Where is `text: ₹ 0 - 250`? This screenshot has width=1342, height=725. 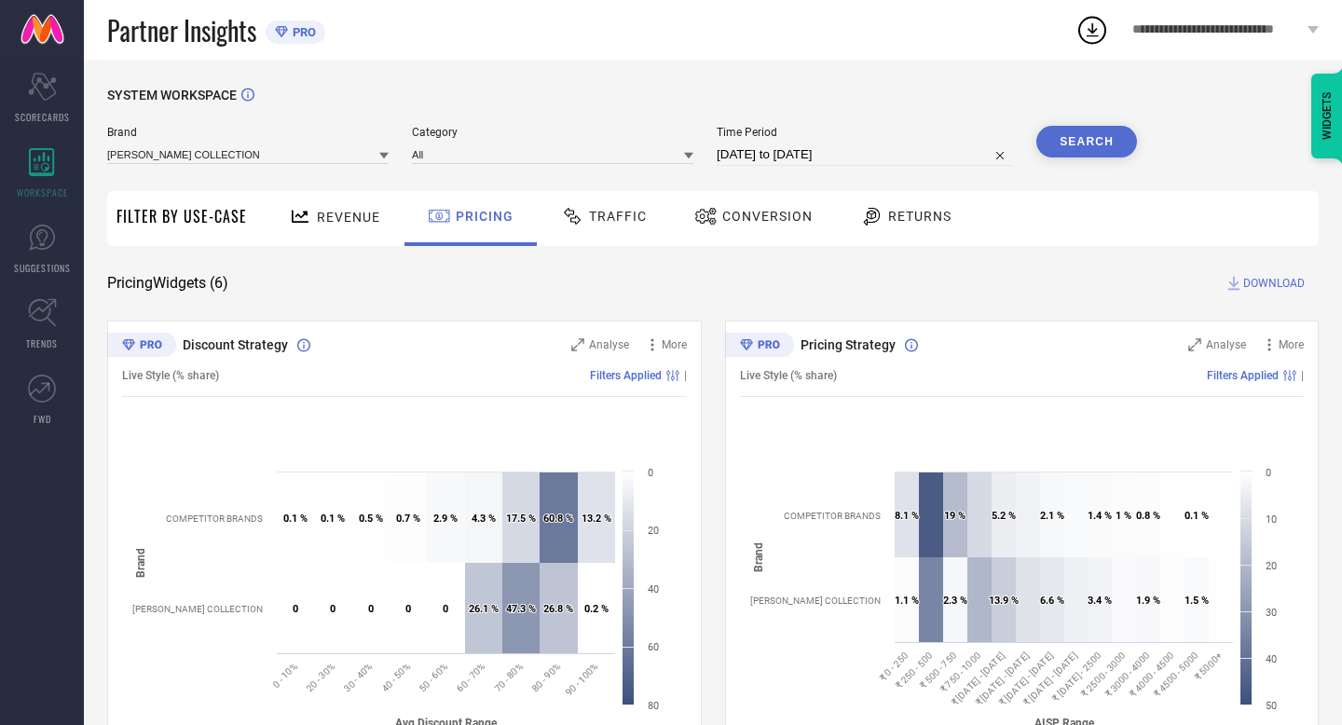 text: ₹ 0 - 250 is located at coordinates (893, 665).